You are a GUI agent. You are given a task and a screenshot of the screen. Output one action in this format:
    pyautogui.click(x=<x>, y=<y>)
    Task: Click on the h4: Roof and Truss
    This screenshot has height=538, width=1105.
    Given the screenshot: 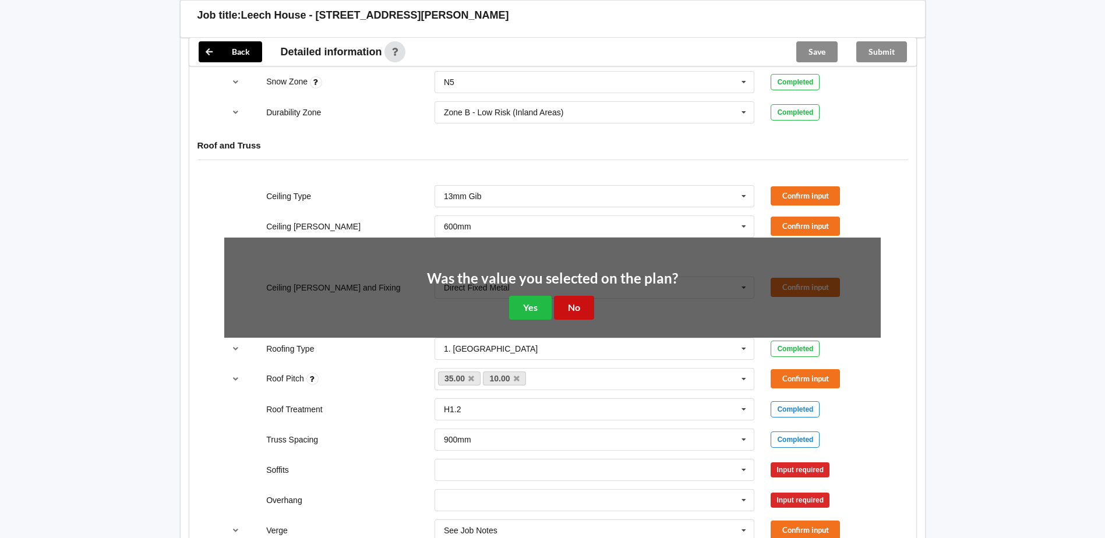 What is the action you would take?
    pyautogui.click(x=553, y=145)
    